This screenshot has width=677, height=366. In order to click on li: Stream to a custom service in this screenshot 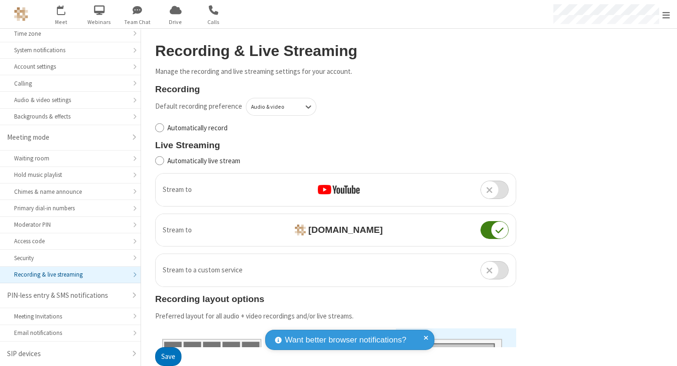, I will do `click(336, 270)`.